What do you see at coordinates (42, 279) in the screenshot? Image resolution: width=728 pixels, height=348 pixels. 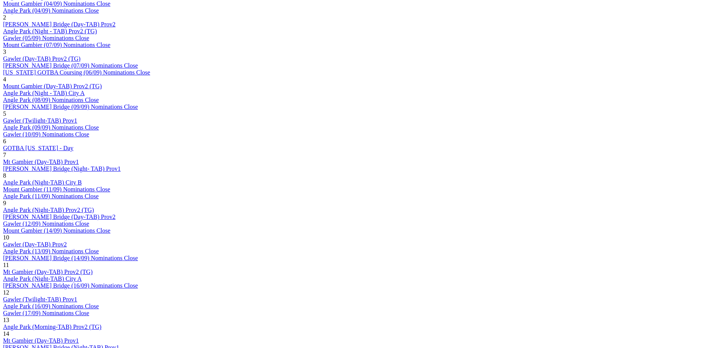 I see `a: Angle Park (Night-TAB) City A` at bounding box center [42, 279].